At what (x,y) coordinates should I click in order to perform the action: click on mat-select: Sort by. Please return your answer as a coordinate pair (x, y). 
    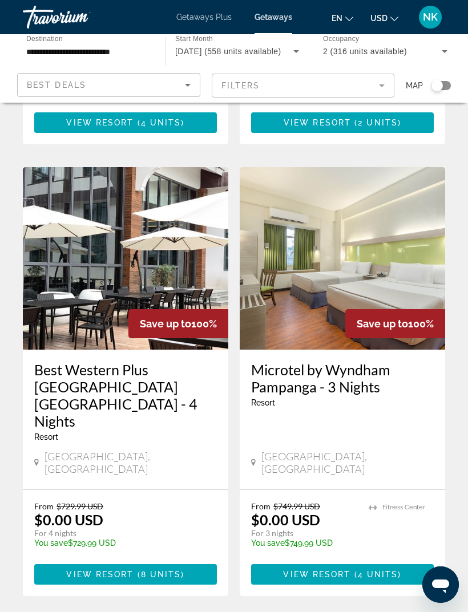
    Looking at the image, I should click on (108, 85).